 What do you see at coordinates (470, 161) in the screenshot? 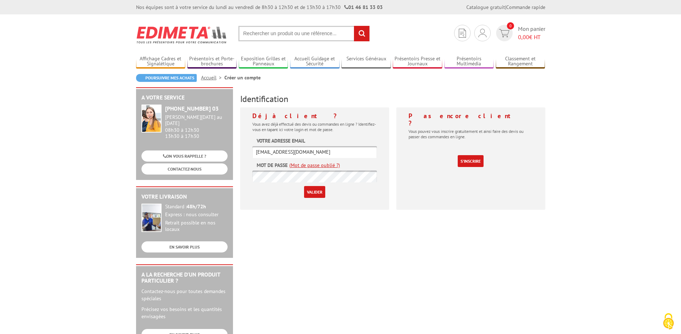
I see `a: S'inscrire` at bounding box center [470, 161].